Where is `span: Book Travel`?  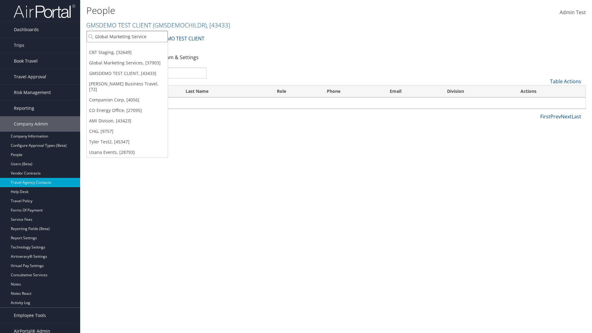
span: Book Travel is located at coordinates (26, 61).